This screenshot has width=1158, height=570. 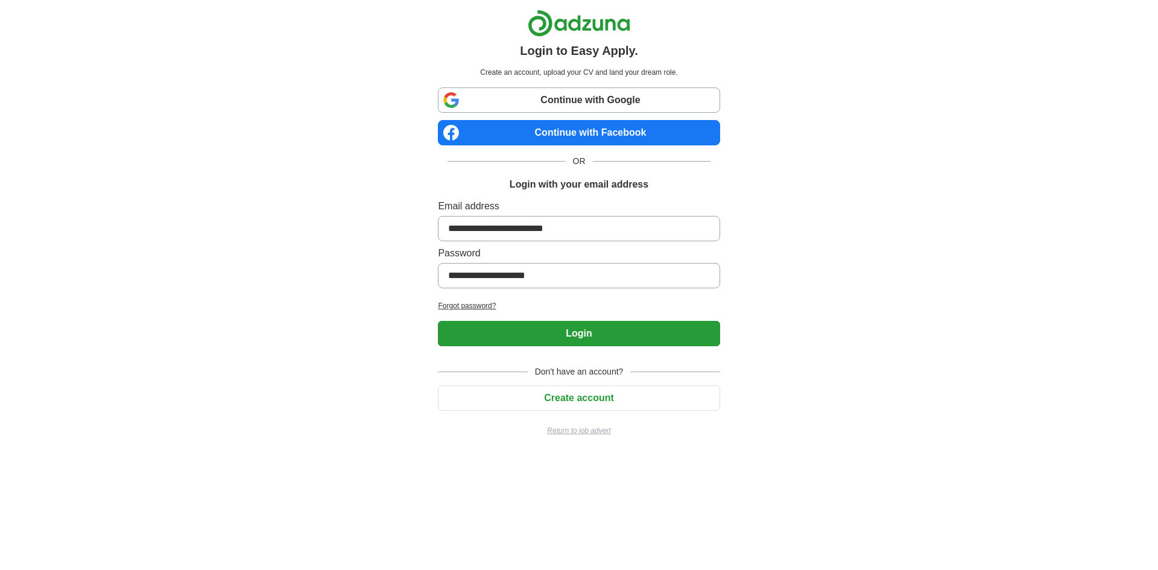 What do you see at coordinates (579, 306) in the screenshot?
I see `h2: Forgot password?` at bounding box center [579, 306].